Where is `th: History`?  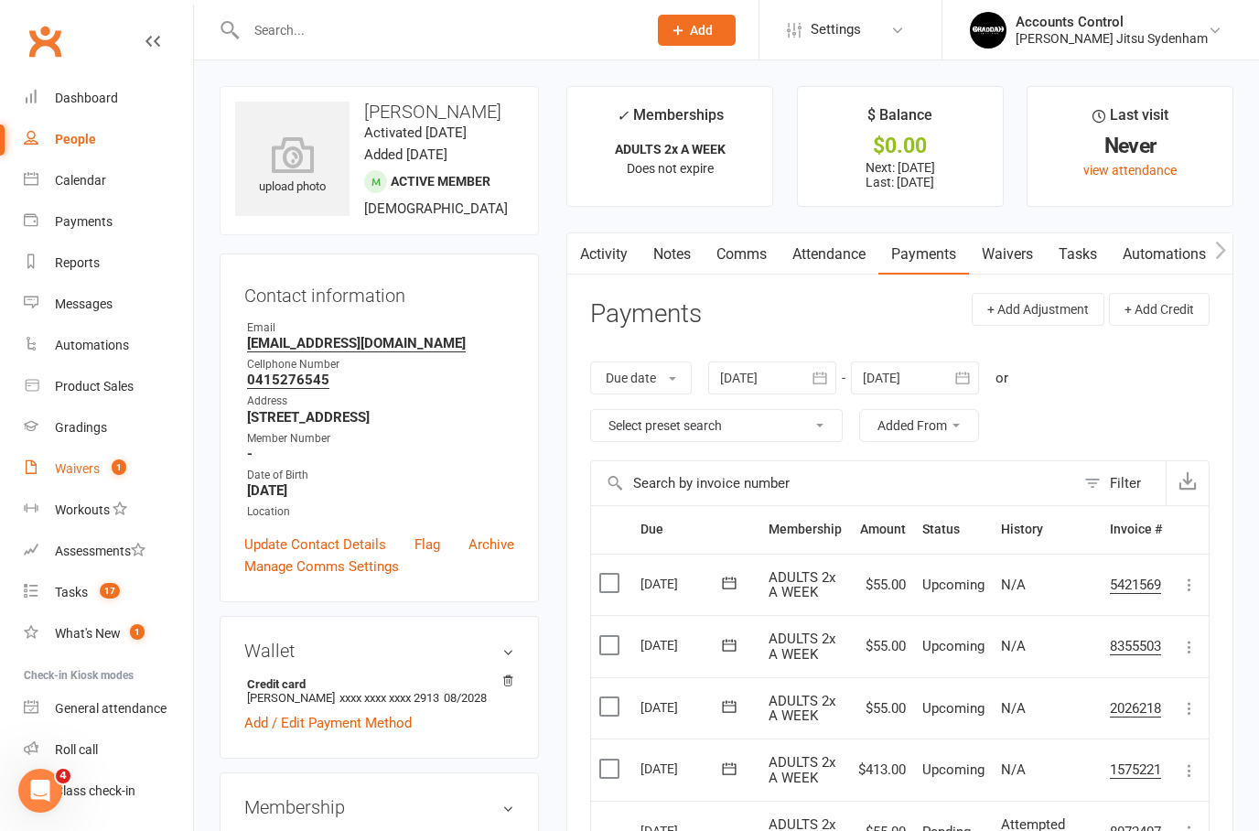 th: History is located at coordinates (1047, 529).